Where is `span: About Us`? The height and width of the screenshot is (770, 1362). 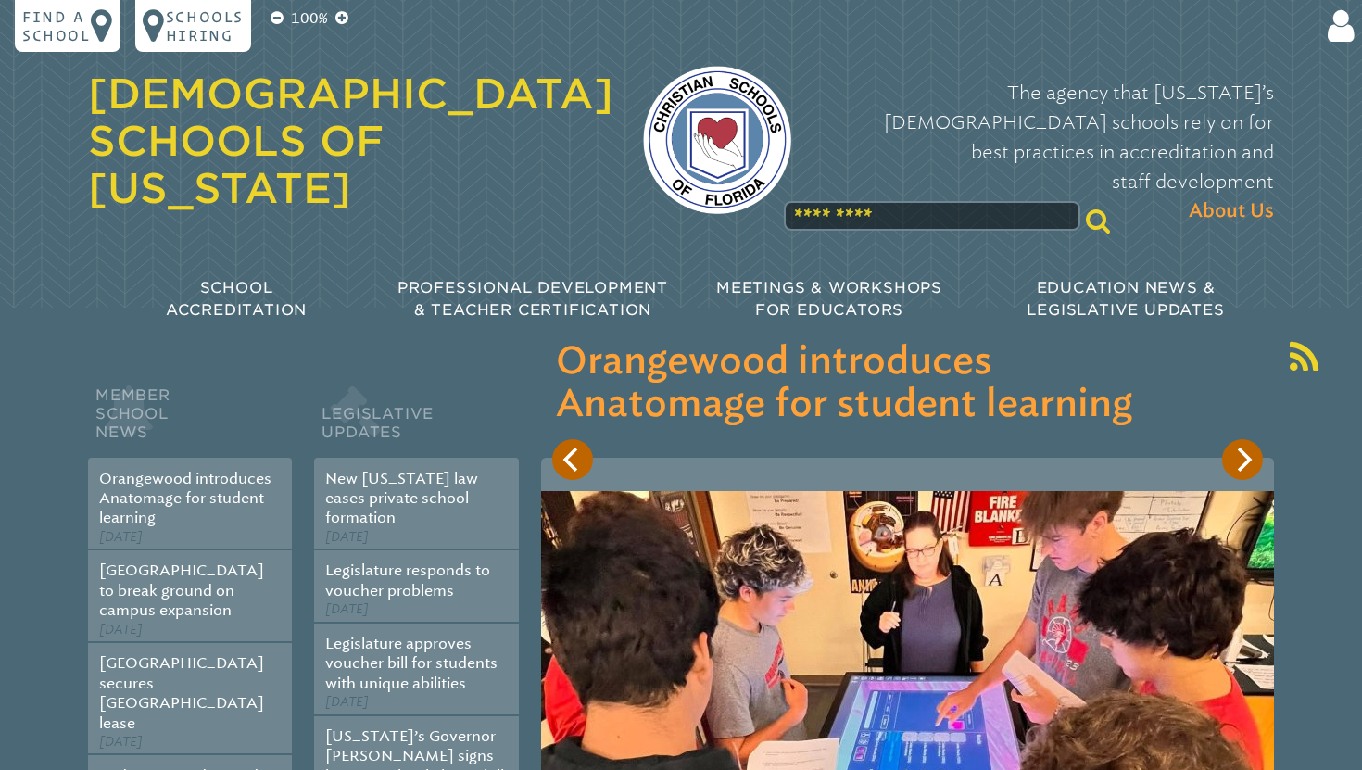 span: About Us is located at coordinates (1231, 211).